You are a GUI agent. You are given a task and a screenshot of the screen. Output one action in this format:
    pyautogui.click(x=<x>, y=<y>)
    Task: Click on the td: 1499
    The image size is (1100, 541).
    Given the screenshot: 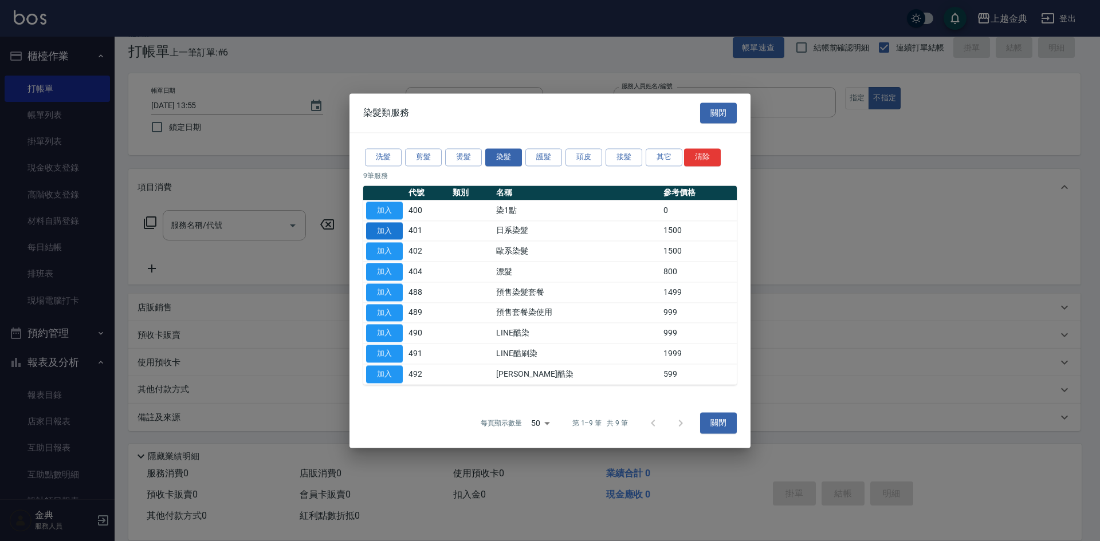 What is the action you would take?
    pyautogui.click(x=698, y=293)
    